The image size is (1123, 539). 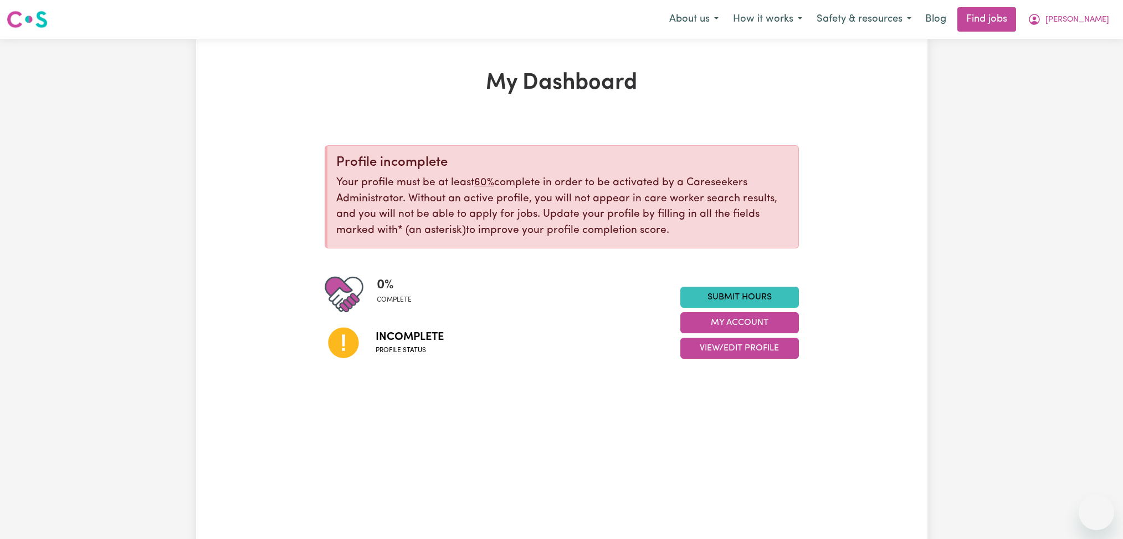 I want to click on span: an asterisk, so click(x=432, y=230).